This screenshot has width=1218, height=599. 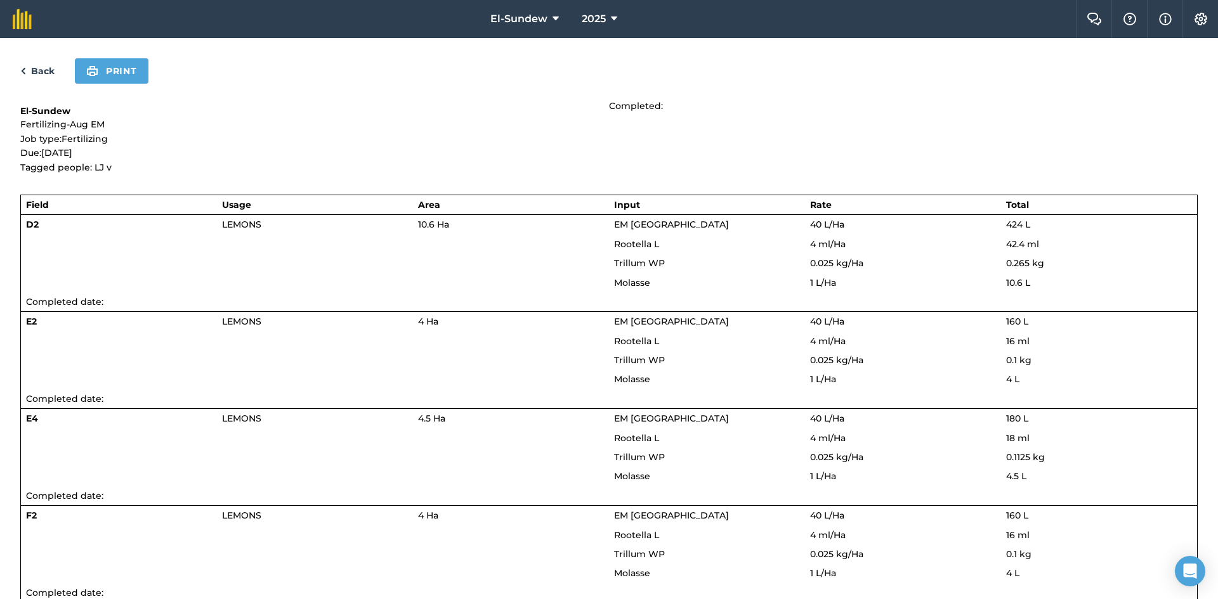 I want to click on h1: El-Sundew, so click(x=315, y=111).